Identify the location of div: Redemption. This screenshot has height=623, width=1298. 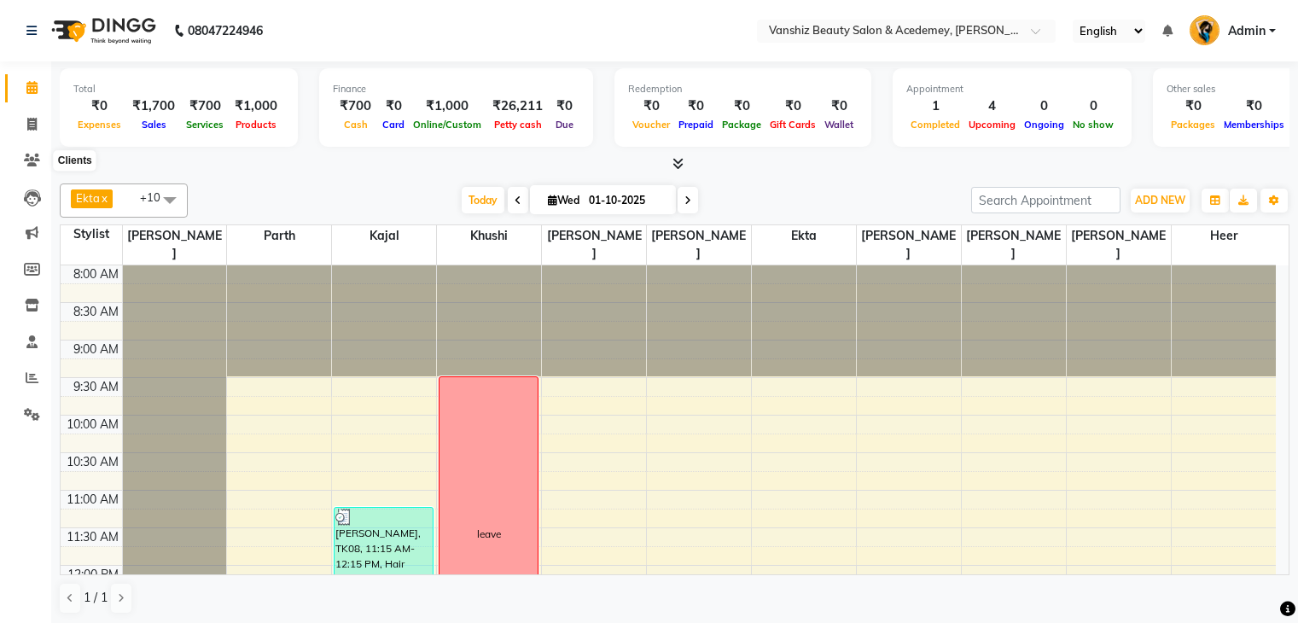
(742, 89).